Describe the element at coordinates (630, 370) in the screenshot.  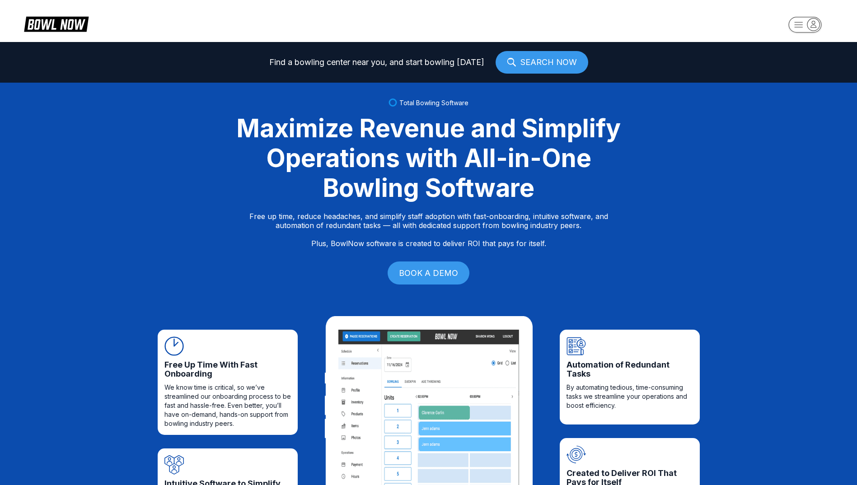
I see `span: Automation of Redundant Tasks` at that location.